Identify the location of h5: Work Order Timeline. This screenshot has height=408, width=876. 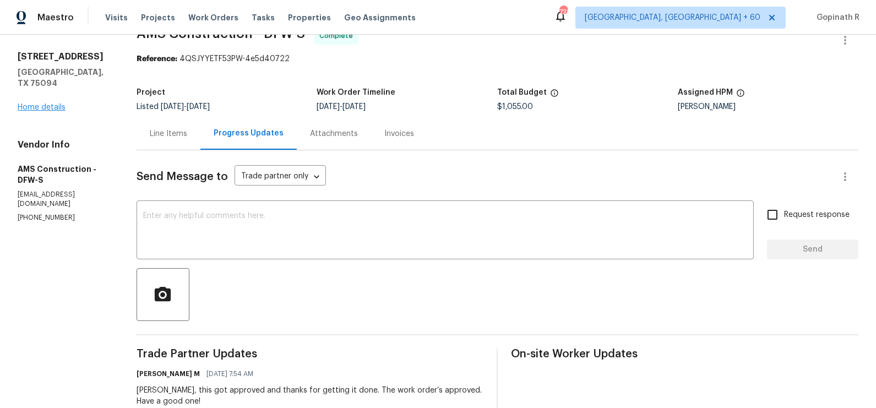
(356, 93).